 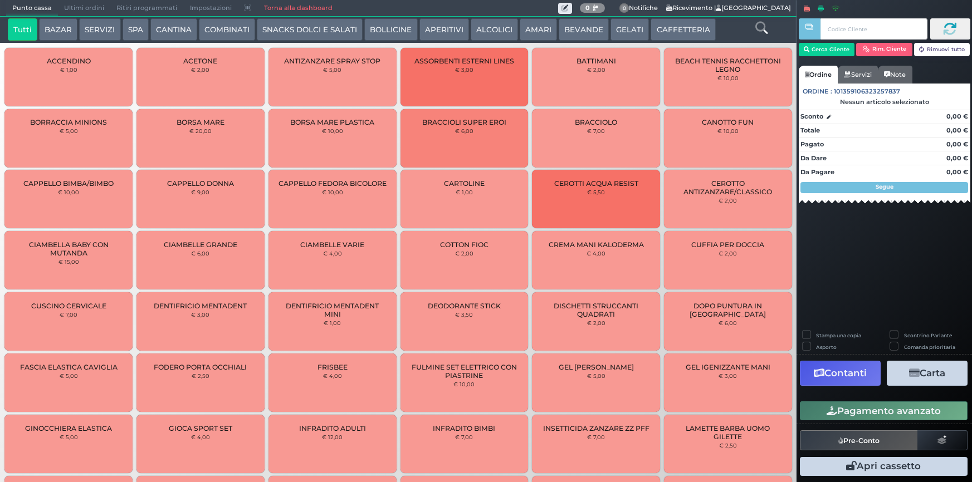 I want to click on small: € 5,50, so click(x=596, y=192).